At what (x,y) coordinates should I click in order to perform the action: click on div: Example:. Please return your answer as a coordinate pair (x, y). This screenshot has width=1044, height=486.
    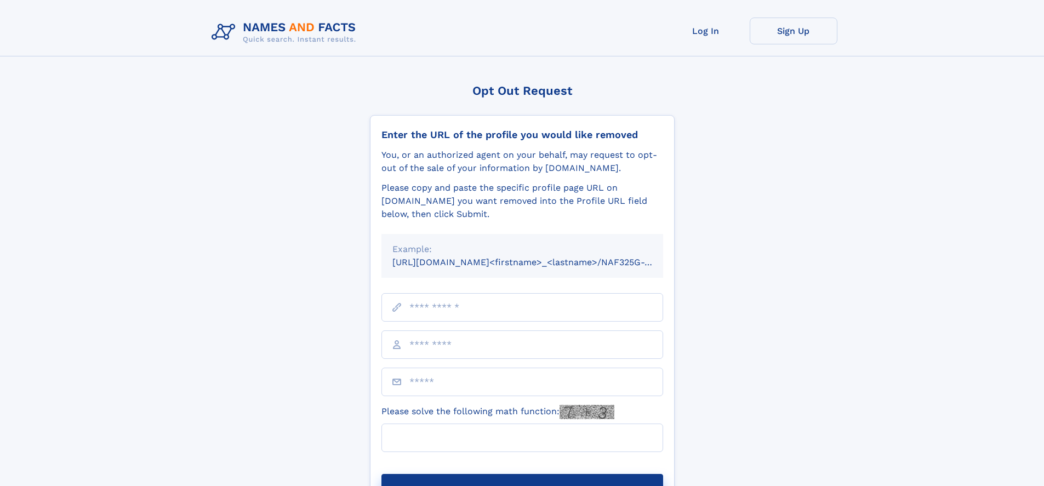
    Looking at the image, I should click on (522, 249).